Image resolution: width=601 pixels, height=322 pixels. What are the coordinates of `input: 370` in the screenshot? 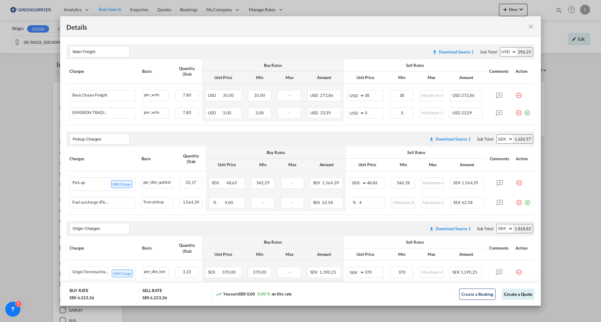 It's located at (374, 272).